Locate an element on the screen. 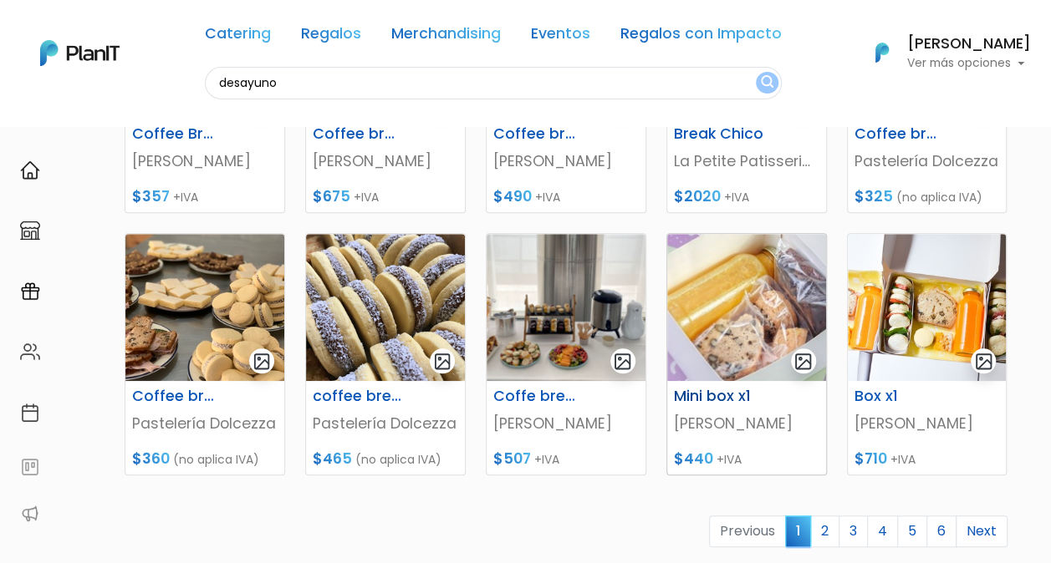 This screenshot has width=1051, height=563. a: 4 is located at coordinates (882, 532).